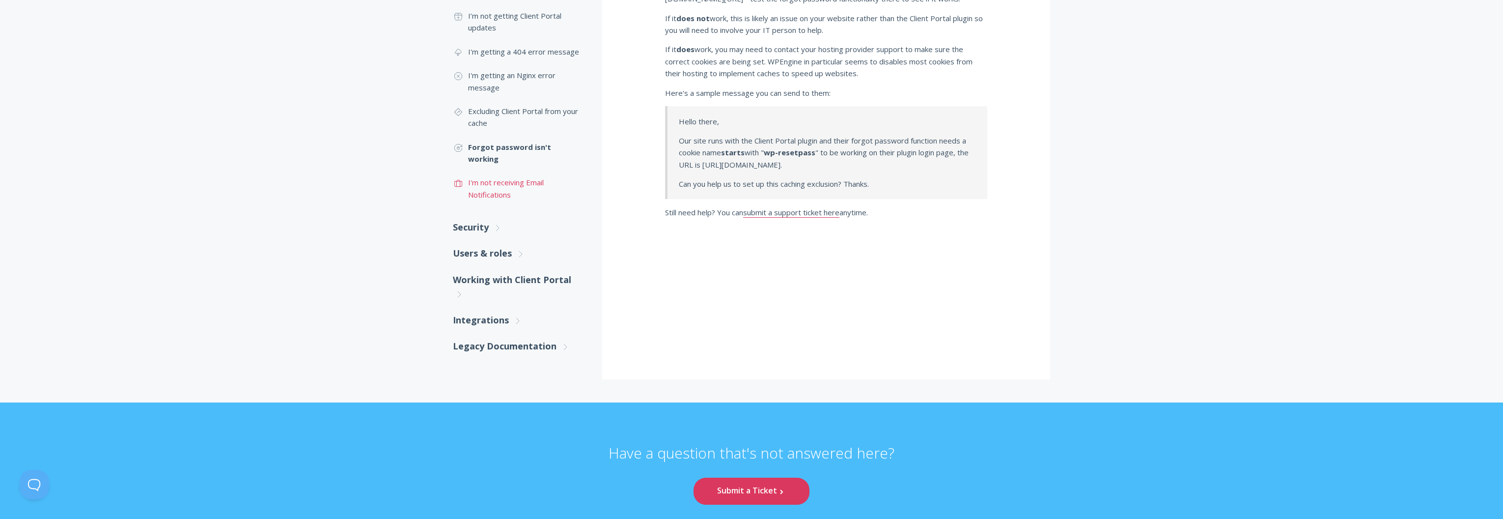  What do you see at coordinates (826, 212) in the screenshot?
I see `p: Still need help? You can anytime.` at bounding box center [826, 212].